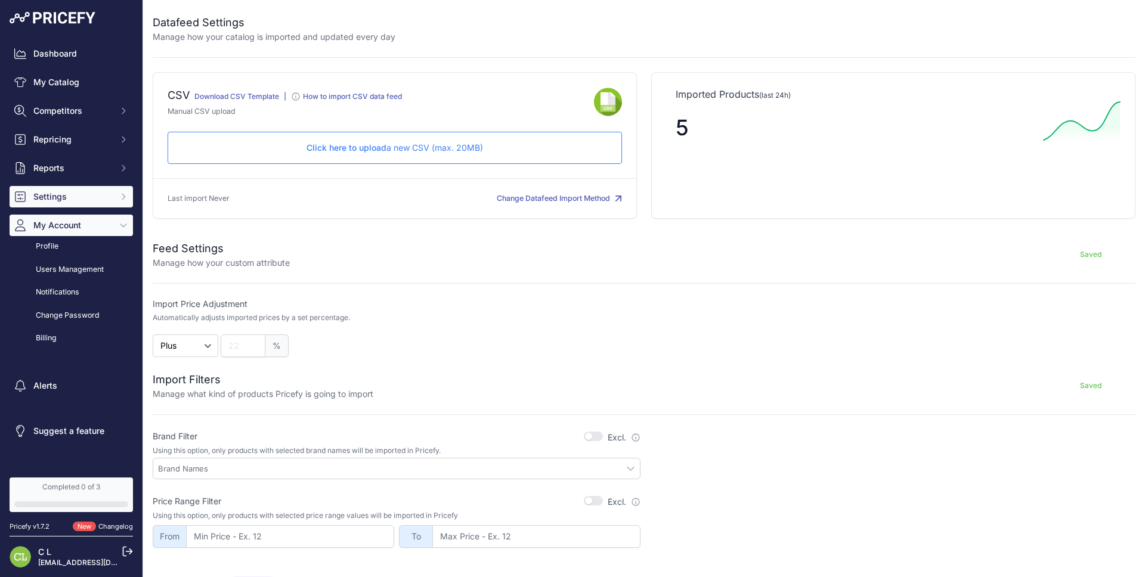 Image resolution: width=1145 pixels, height=577 pixels. What do you see at coordinates (274, 37) in the screenshot?
I see `p: Manage how your catalog is imported and updated every day` at bounding box center [274, 37].